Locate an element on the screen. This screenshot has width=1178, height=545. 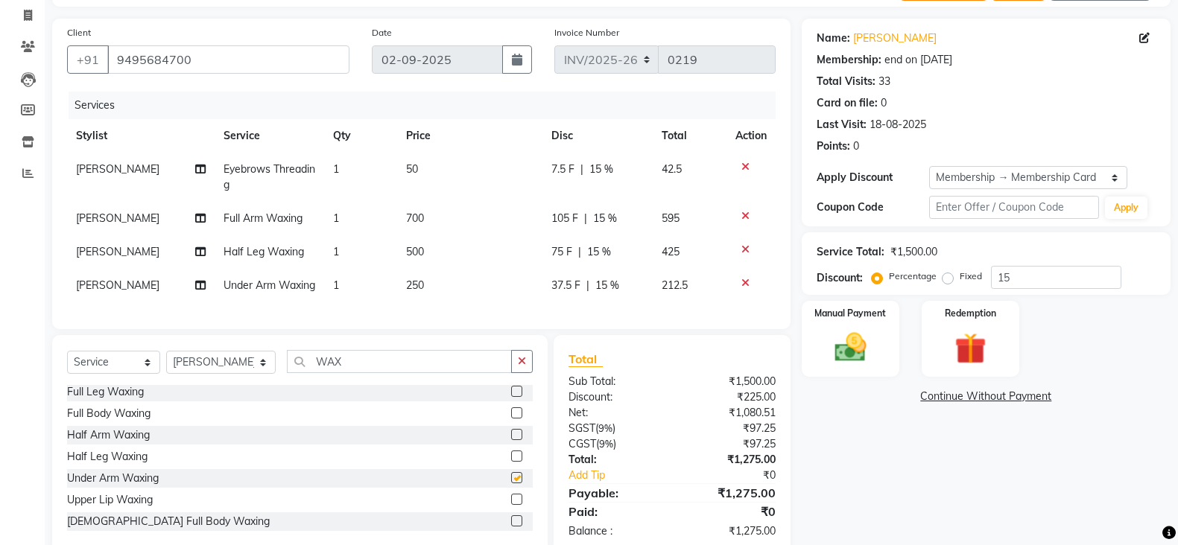
div: ₹225.00 is located at coordinates (729, 397).